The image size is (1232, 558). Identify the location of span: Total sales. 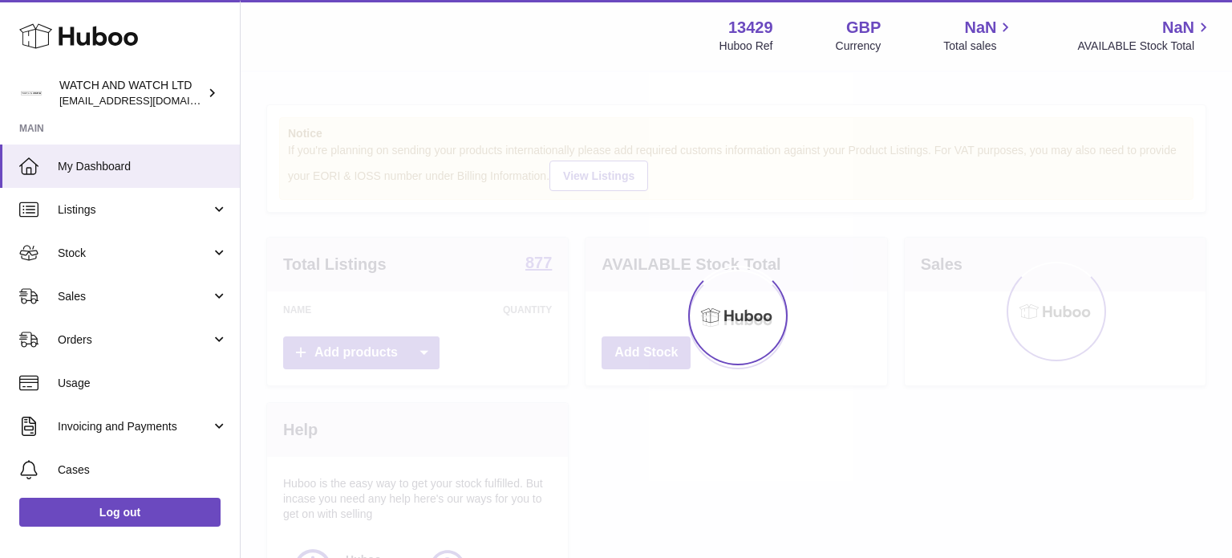
(979, 46).